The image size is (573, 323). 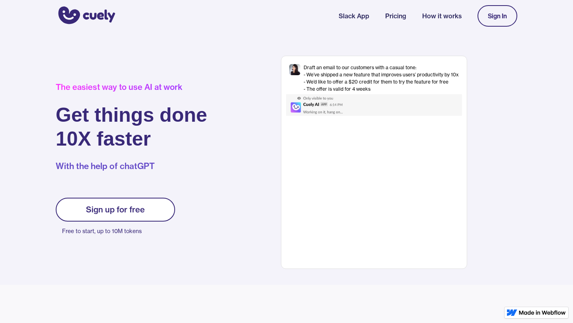 I want to click on a: Sign In, so click(x=498, y=16).